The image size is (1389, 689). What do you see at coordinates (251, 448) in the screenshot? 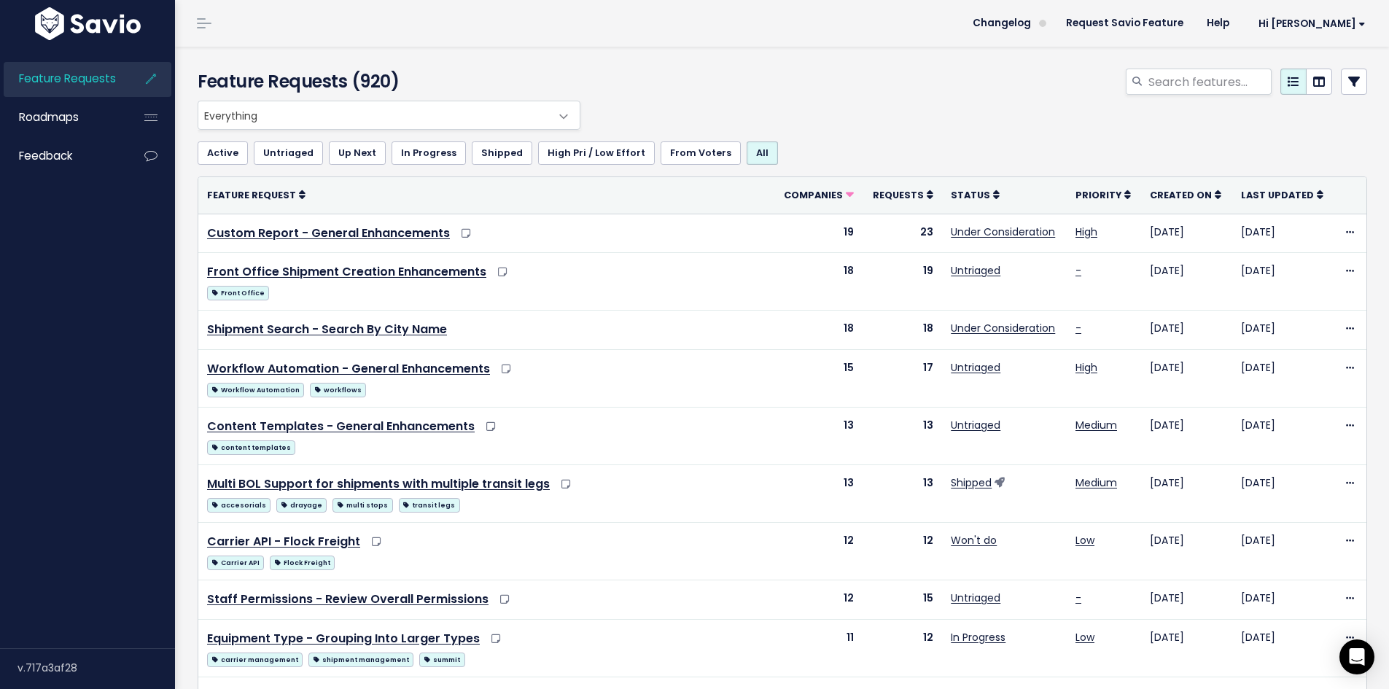
I see `span: content templates` at bounding box center [251, 448].